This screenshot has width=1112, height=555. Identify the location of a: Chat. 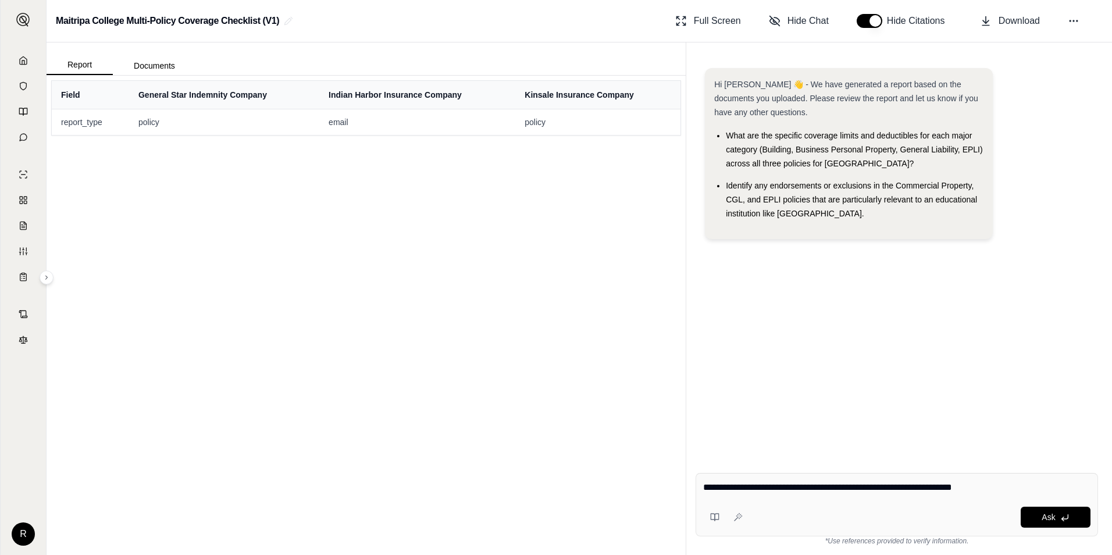
(23, 137).